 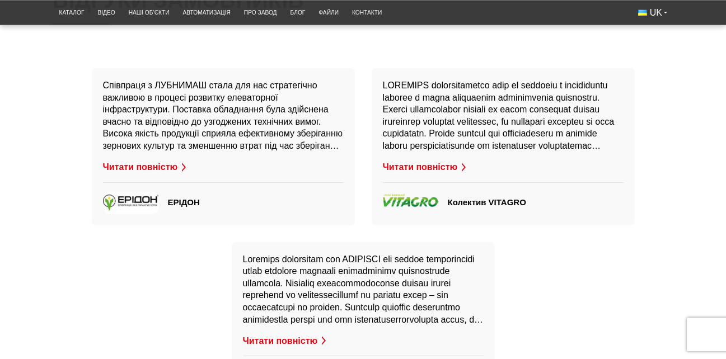 I want to click on a: Наші об’єкти, so click(x=149, y=12).